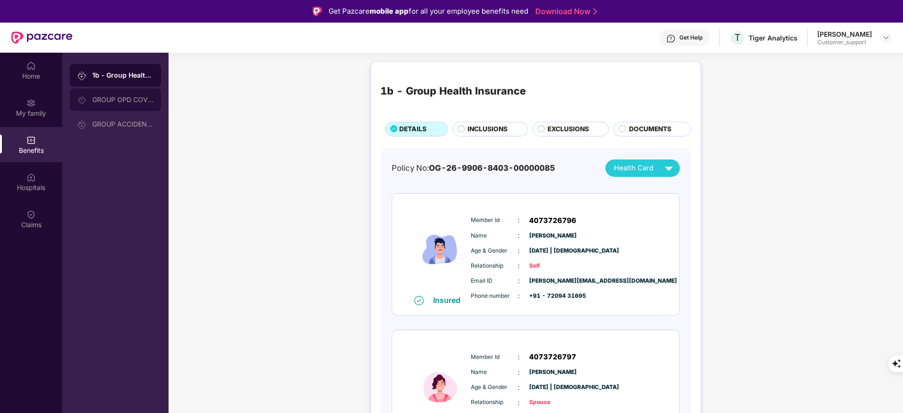  Describe the element at coordinates (671, 39) in the screenshot. I see `img: svg+xml;base64,PHN2ZyBpZD0iSGVscC0zMngzMiIgeG1sbnM9Imh0dHA6Ly93d3cudzMub3JnLzIwMDAvc3ZnIiB3aWR0aD...` at that location.